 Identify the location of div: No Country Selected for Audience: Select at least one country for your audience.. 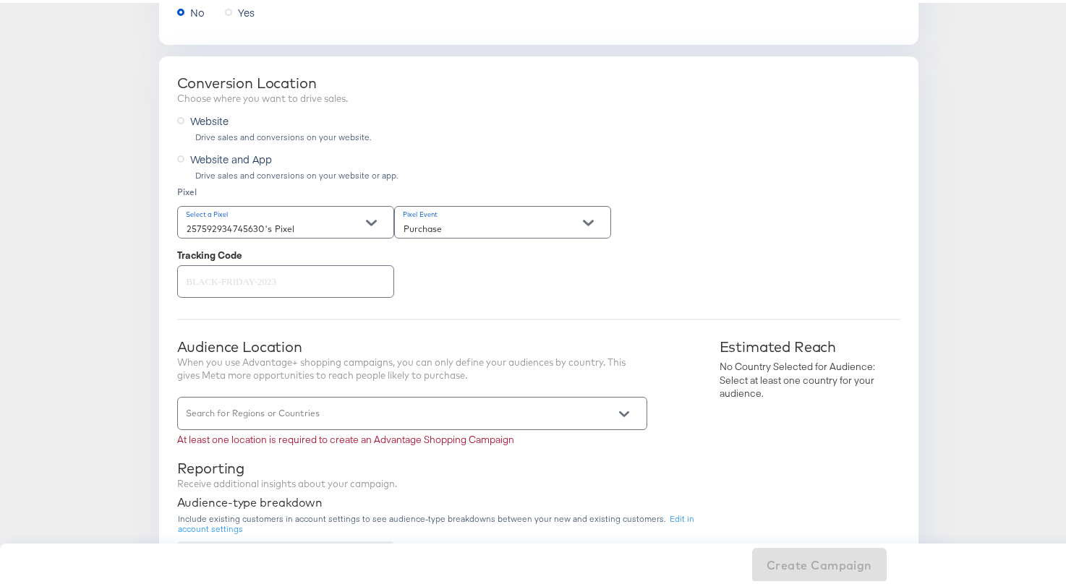
(810, 393).